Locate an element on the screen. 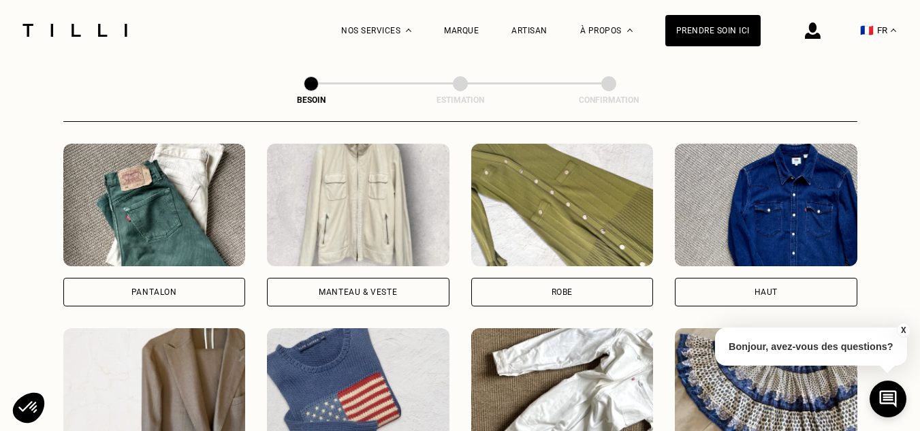  div: Prendre soin ici is located at coordinates (713, 31).